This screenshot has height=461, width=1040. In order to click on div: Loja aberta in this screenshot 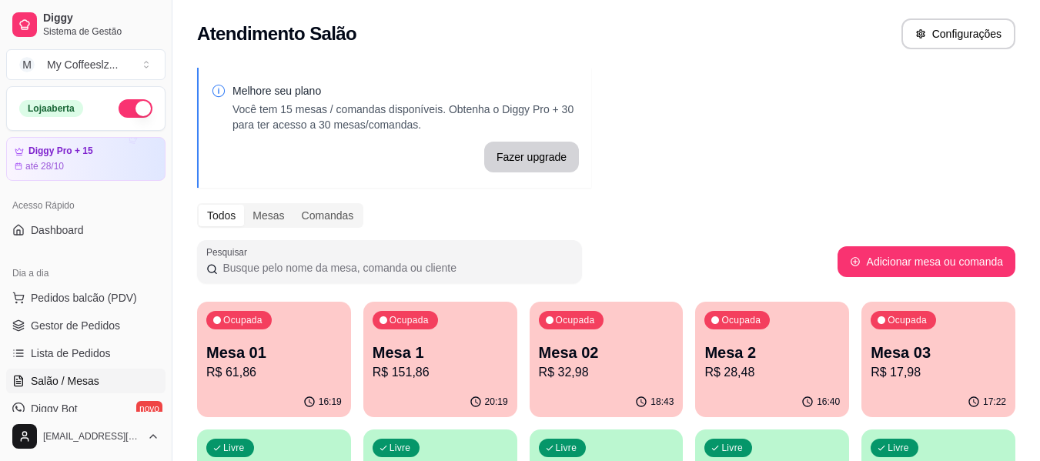, I will do `click(51, 109)`.